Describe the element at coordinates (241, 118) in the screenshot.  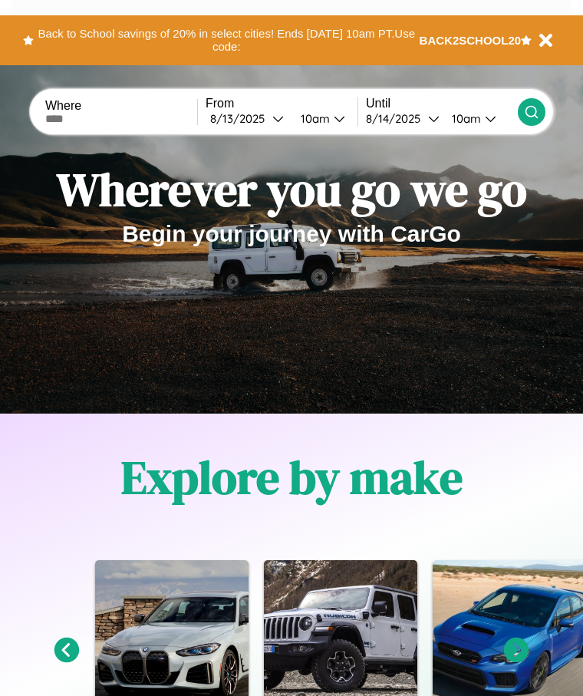
I see `div: 8 / 13 / 2025` at that location.